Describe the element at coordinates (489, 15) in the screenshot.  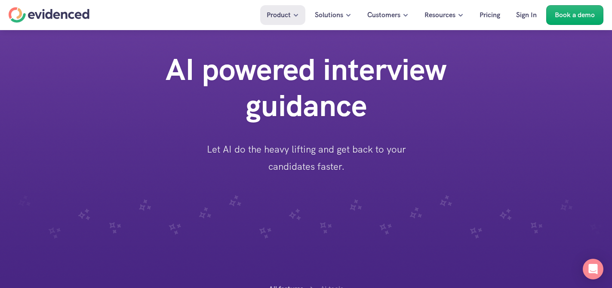
I see `p: Pricing` at that location.